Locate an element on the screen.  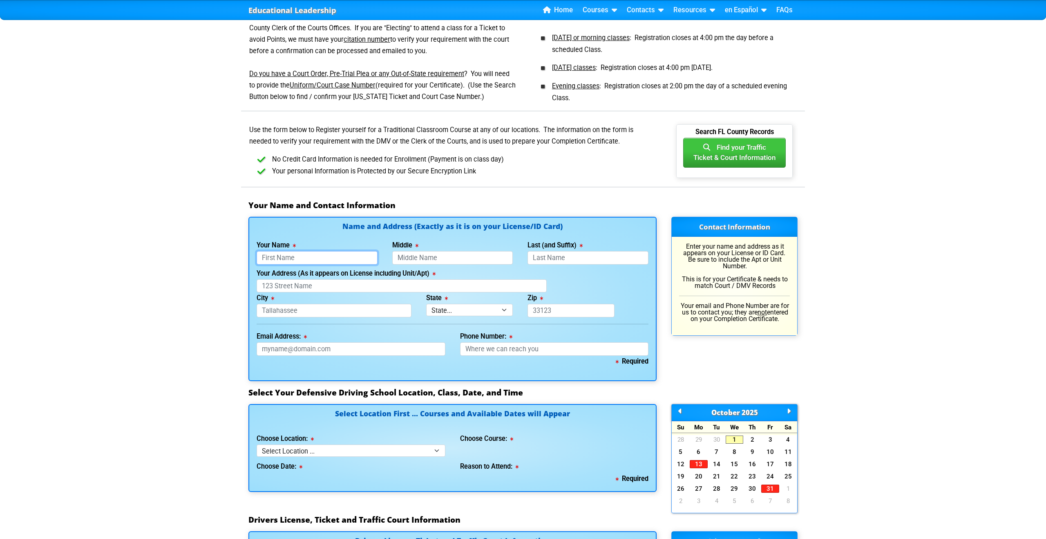
a: 17 is located at coordinates (770, 464).